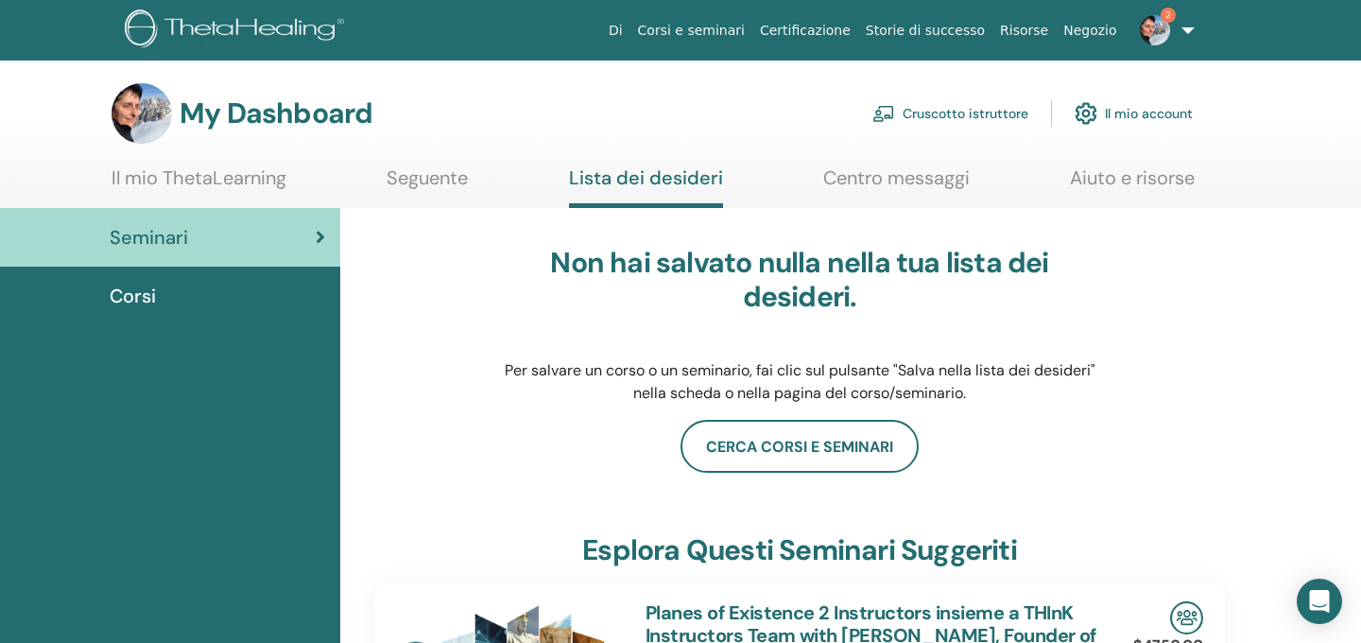  I want to click on h3: Esplora questi seminari suggeriti, so click(800, 550).